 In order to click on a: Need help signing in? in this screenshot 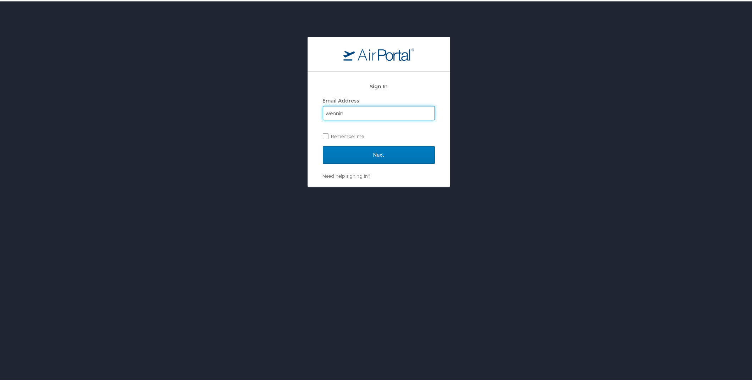, I will do `click(347, 174)`.